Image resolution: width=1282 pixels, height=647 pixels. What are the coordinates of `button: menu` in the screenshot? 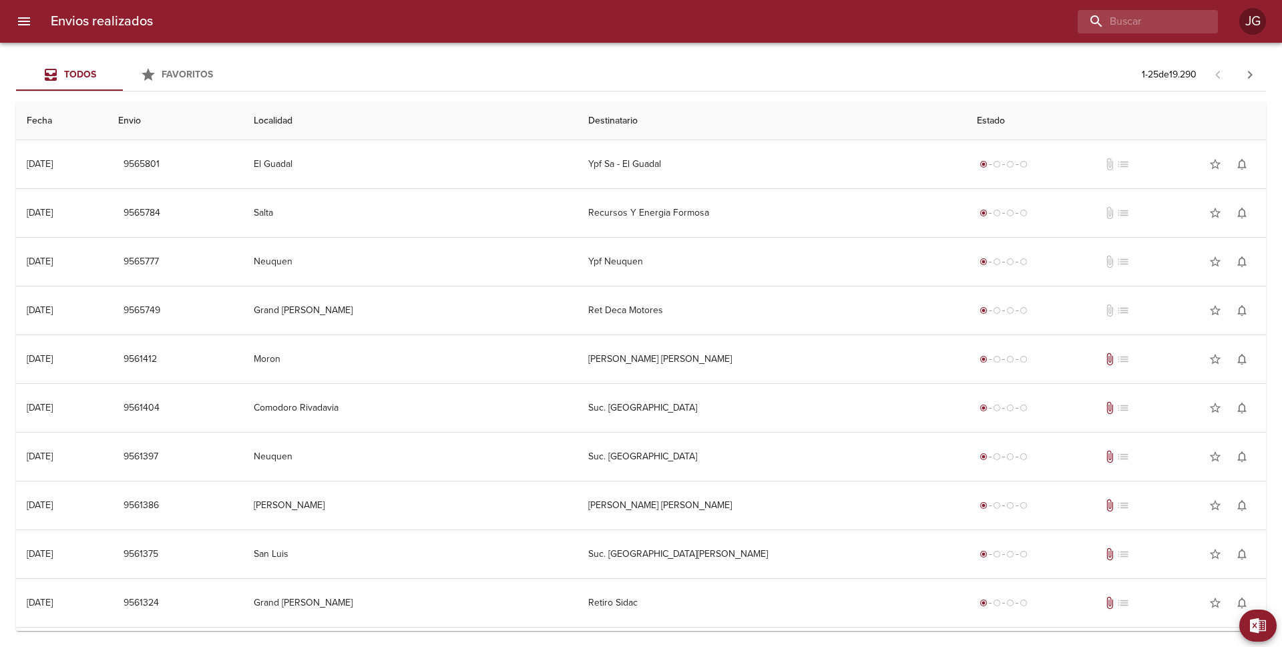 It's located at (24, 21).